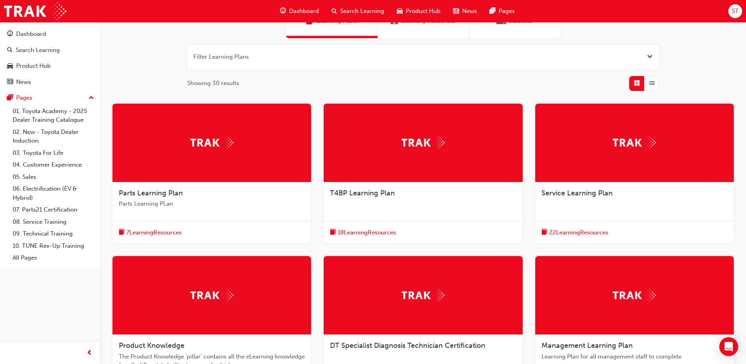 This screenshot has height=364, width=746. I want to click on span: Product Hub, so click(423, 11).